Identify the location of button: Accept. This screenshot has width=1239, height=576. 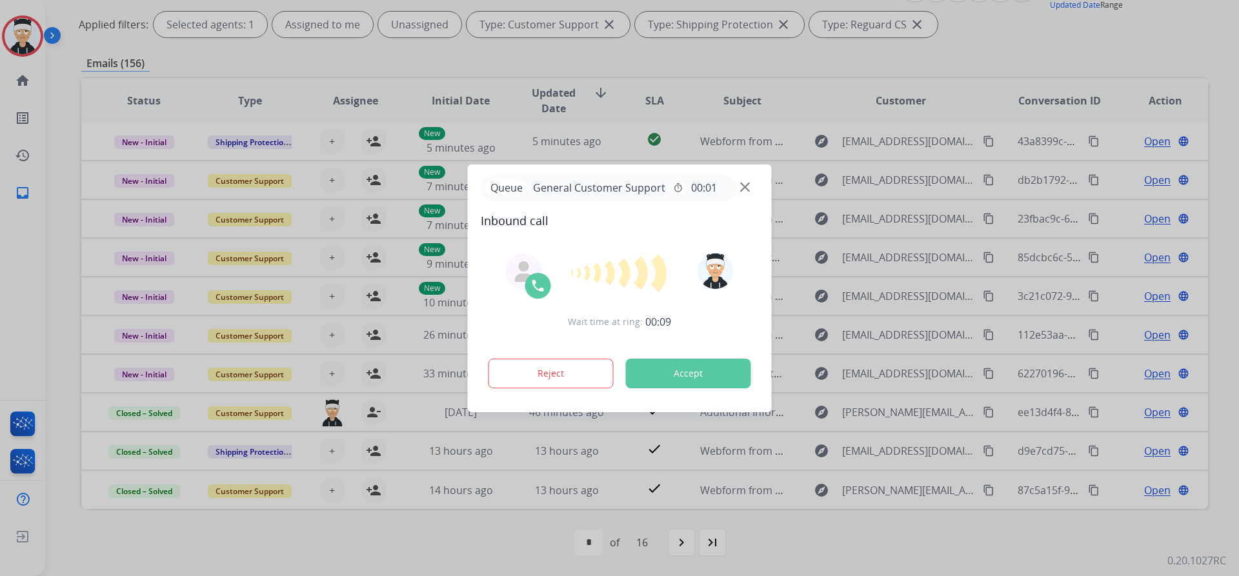
(689, 374).